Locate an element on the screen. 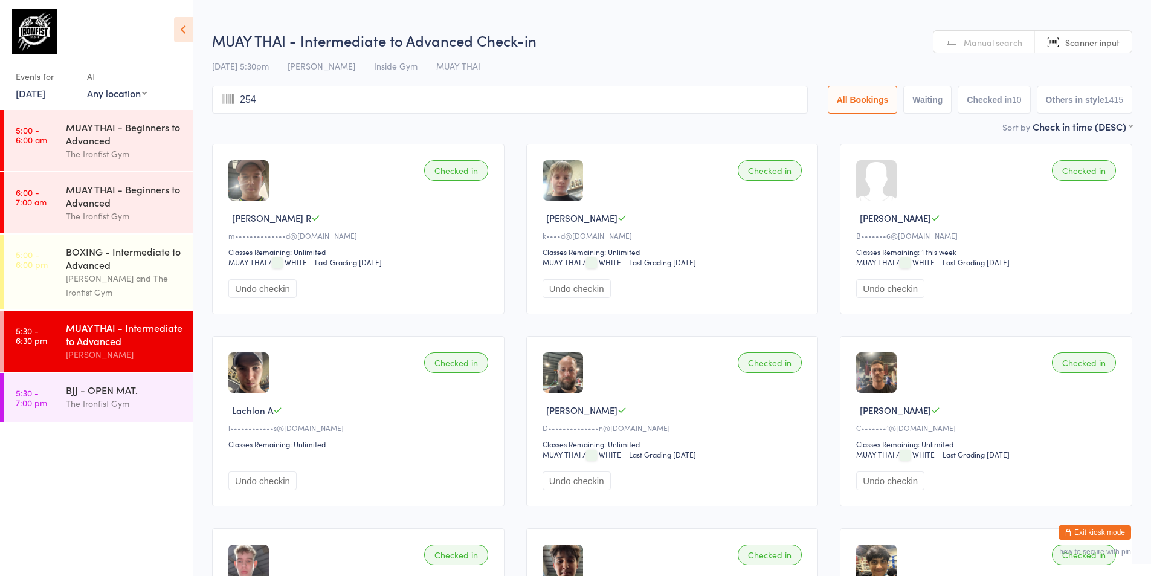  button: All Bookings is located at coordinates (863, 100).